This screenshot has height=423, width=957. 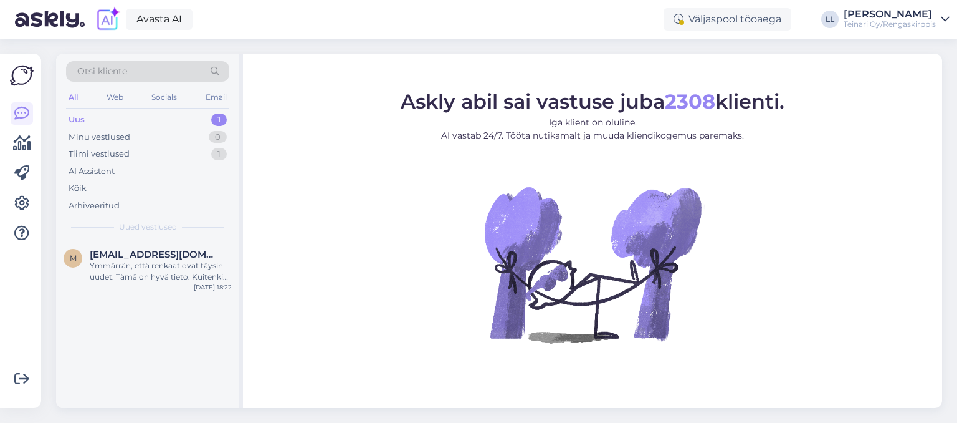 I want to click on img: No Chat active, so click(x=593, y=264).